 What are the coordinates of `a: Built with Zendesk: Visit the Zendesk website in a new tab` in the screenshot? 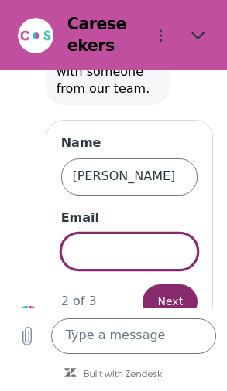 It's located at (123, 375).